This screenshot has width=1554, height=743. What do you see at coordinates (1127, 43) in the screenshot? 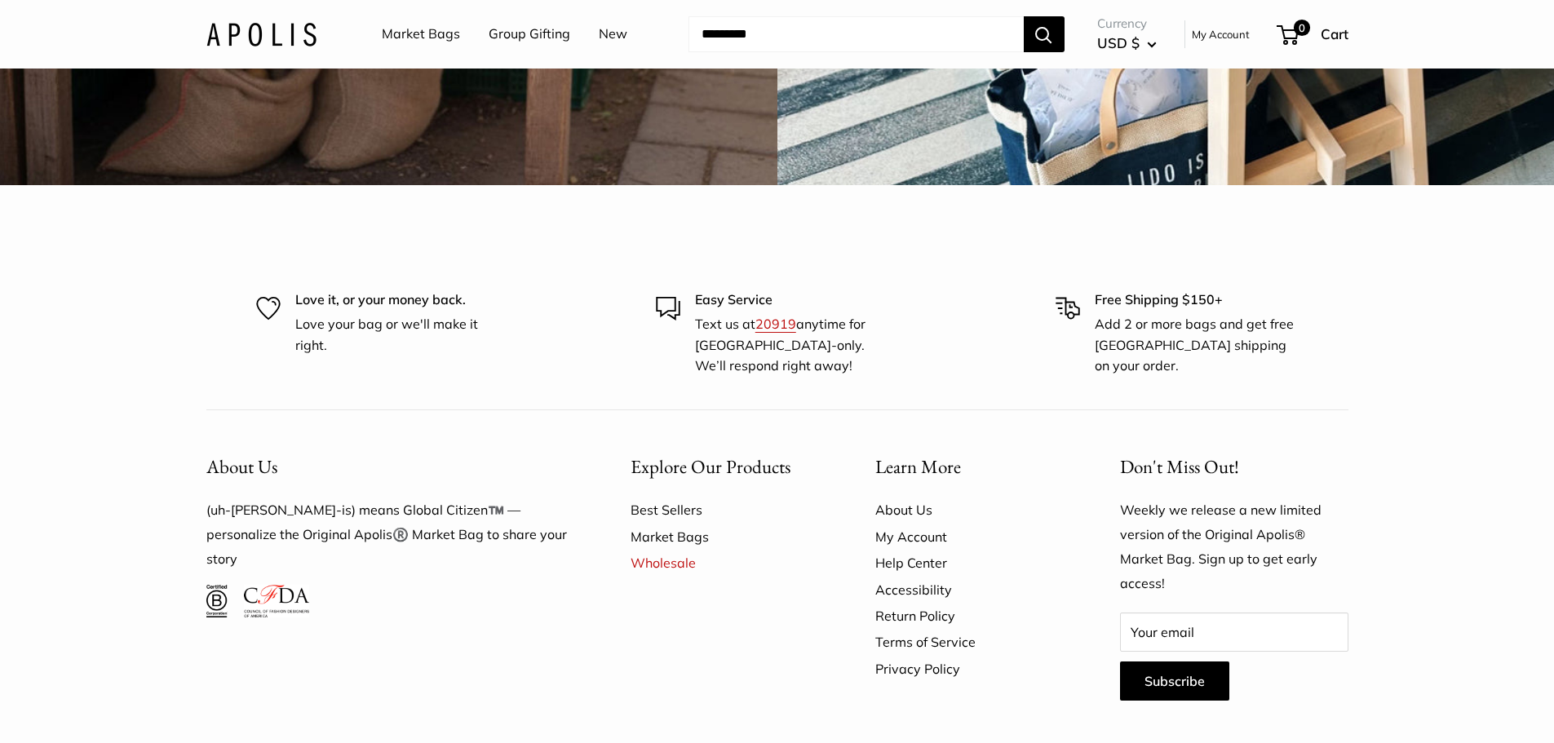
I see `button: USD $` at bounding box center [1127, 43].